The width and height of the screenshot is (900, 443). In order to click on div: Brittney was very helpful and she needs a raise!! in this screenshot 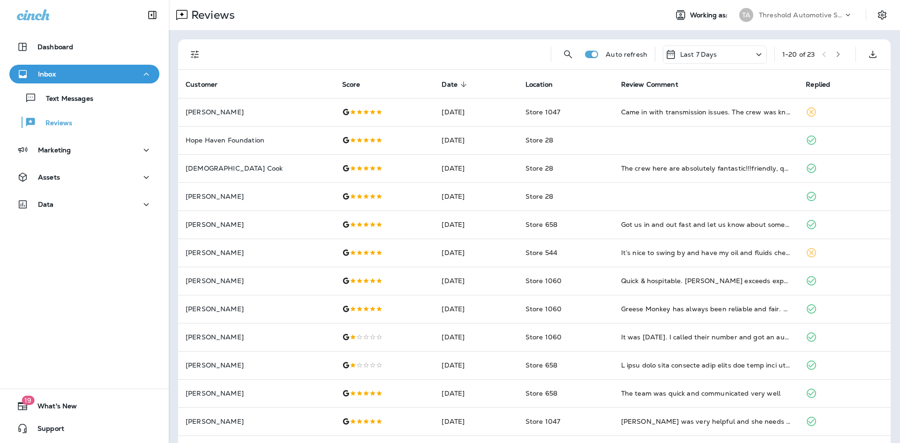, I will do `click(706, 421)`.